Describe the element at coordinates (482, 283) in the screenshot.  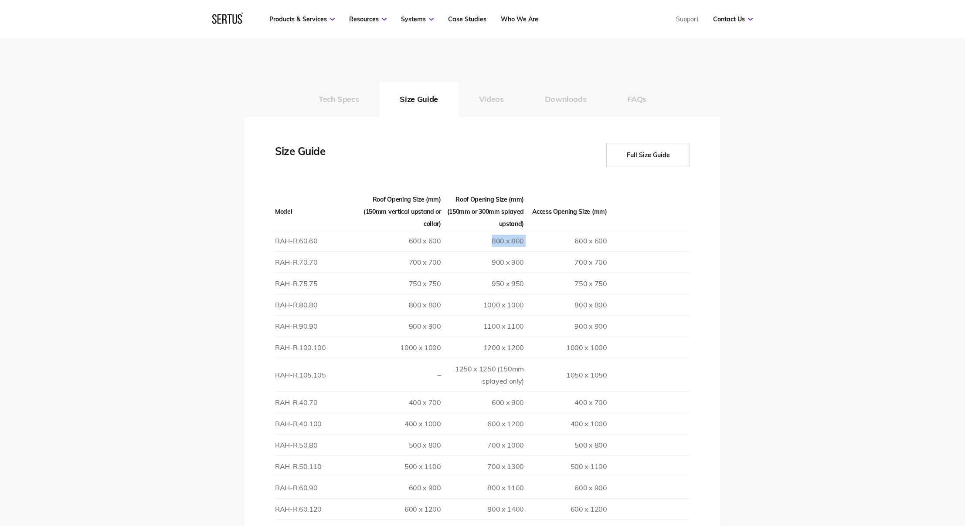
I see `td: 950 x 950` at that location.